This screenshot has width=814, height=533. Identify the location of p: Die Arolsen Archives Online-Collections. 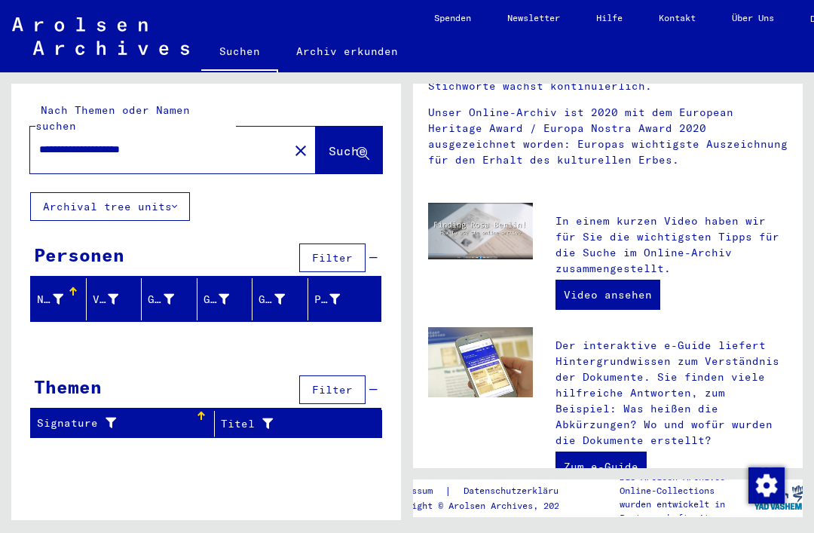
(687, 484).